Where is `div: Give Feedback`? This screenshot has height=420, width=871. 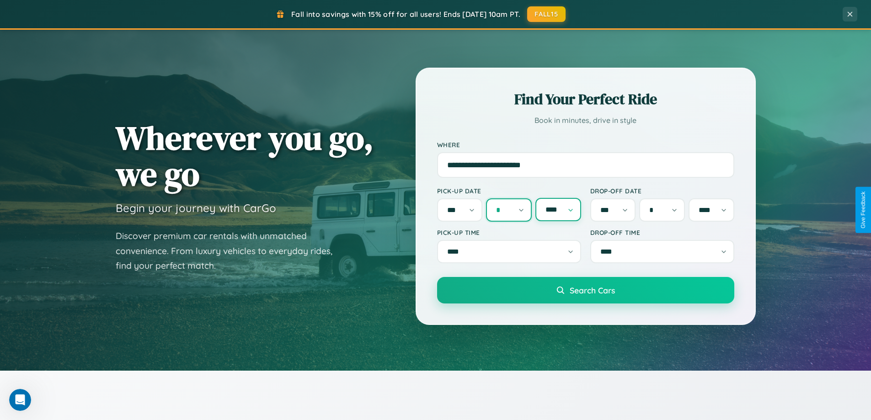
div: Give Feedback is located at coordinates (863, 210).